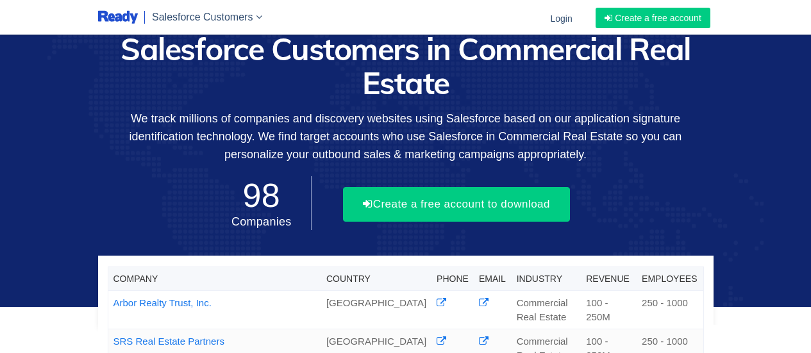 This screenshot has height=353, width=811. What do you see at coordinates (262, 196) in the screenshot?
I see `span: 98` at bounding box center [262, 196].